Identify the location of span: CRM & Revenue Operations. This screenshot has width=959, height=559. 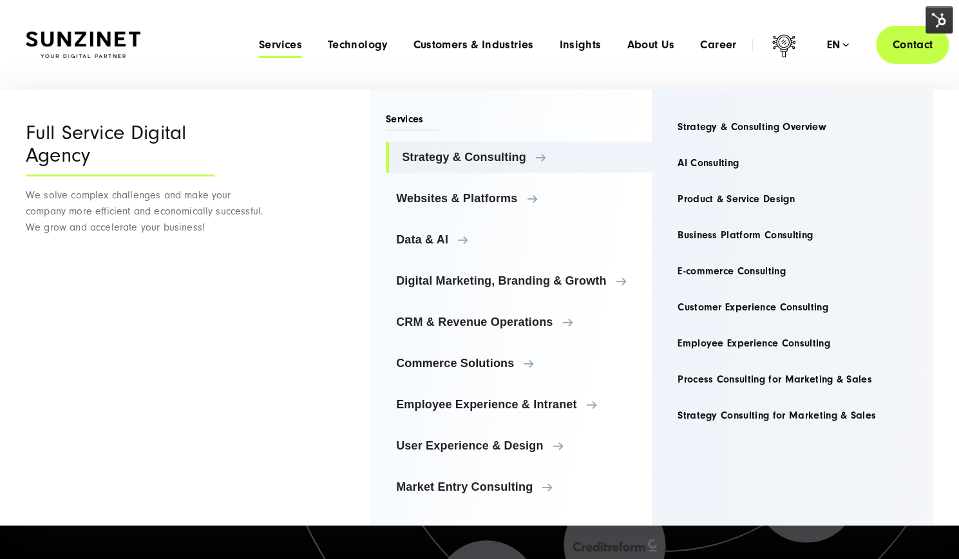
(518, 322).